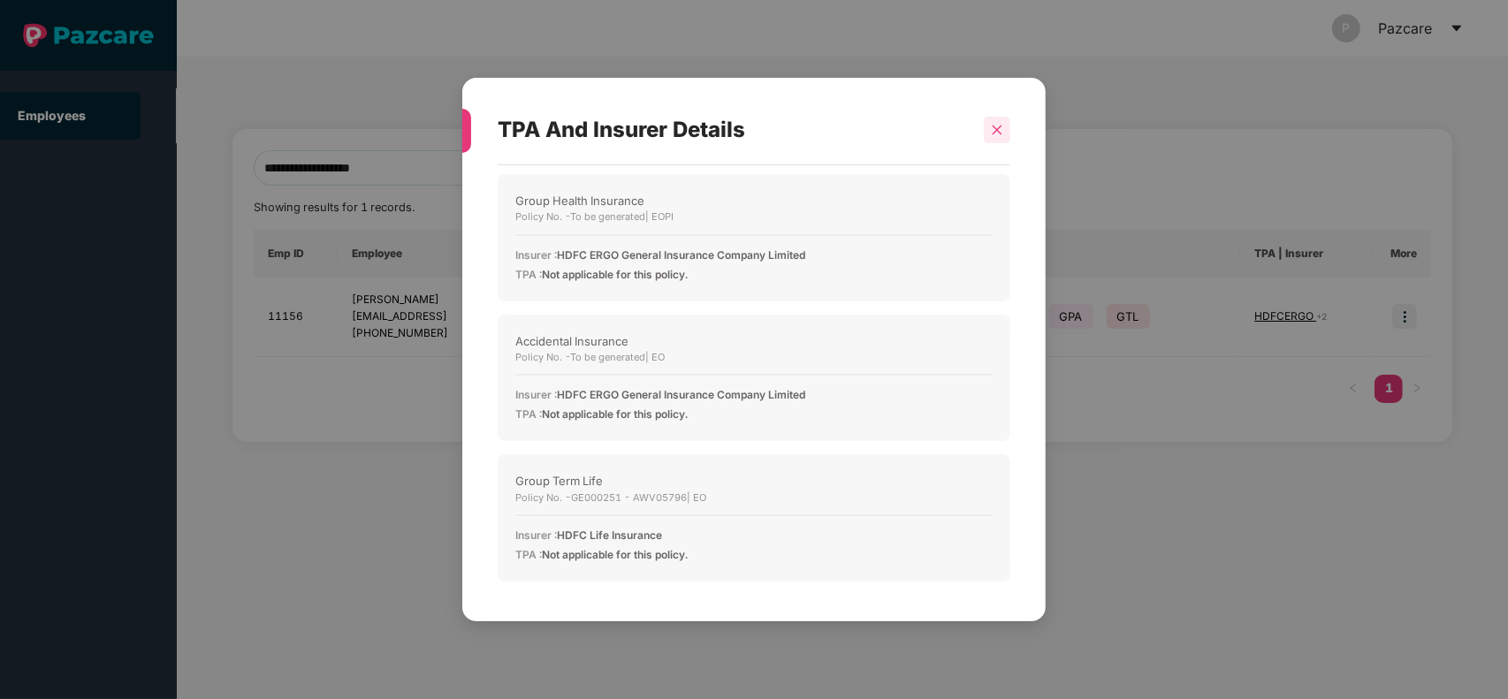  What do you see at coordinates (733, 130) in the screenshot?
I see `div: TPA And Insurer Details` at bounding box center [733, 130].